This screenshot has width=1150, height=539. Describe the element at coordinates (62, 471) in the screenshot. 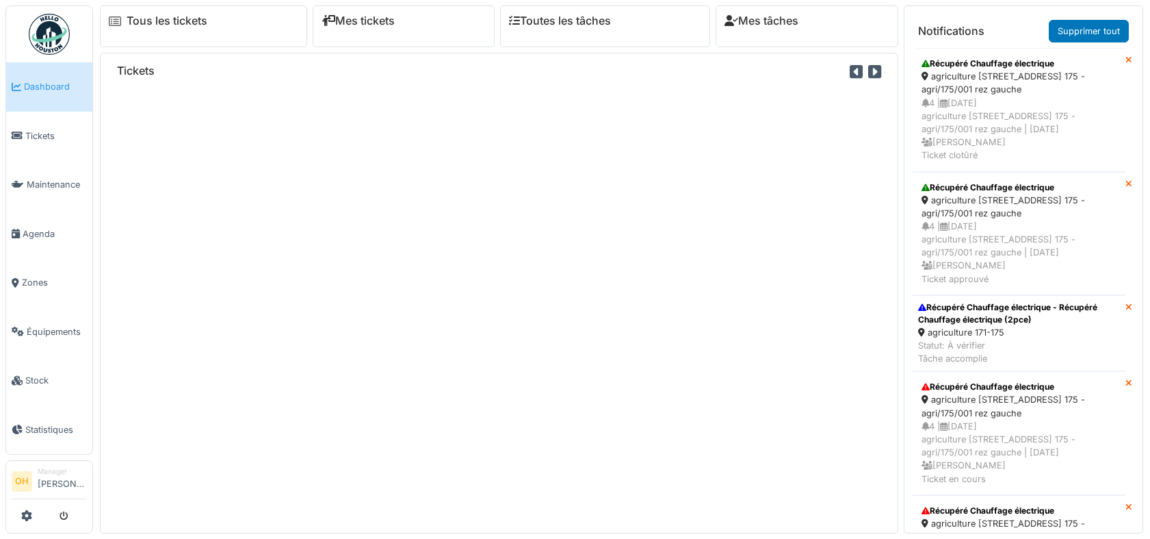

I see `div: Manager` at that location.